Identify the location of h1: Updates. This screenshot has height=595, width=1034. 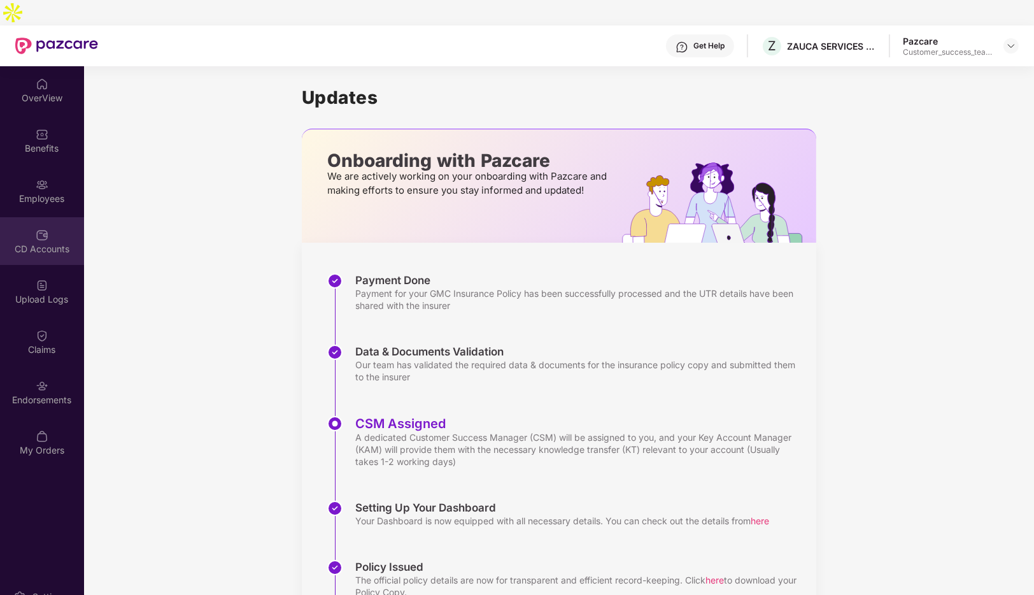
(559, 97).